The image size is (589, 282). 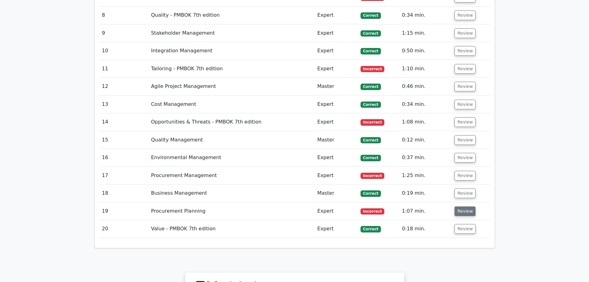 I want to click on td: 0:19 min., so click(x=426, y=193).